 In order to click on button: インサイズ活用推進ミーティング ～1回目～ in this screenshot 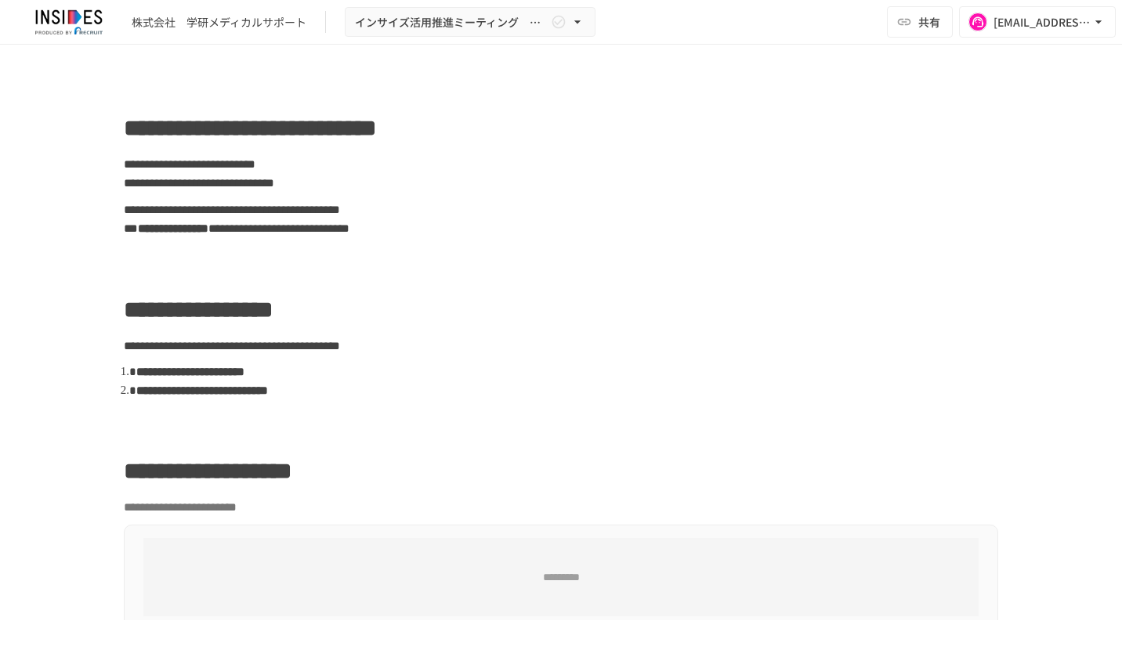, I will do `click(470, 22)`.